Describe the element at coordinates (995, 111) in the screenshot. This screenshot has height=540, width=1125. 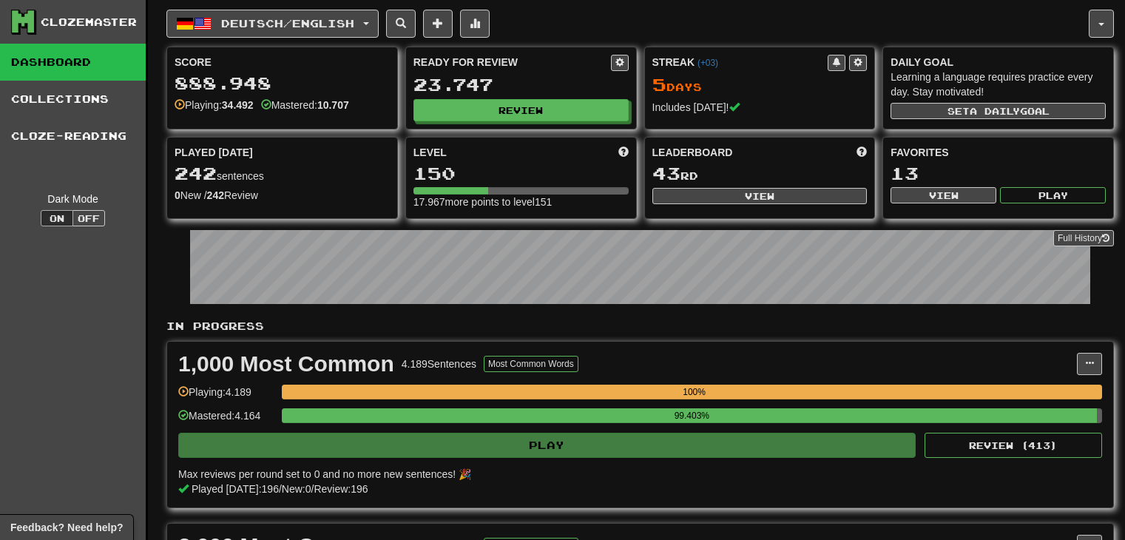
I see `span: a daily` at that location.